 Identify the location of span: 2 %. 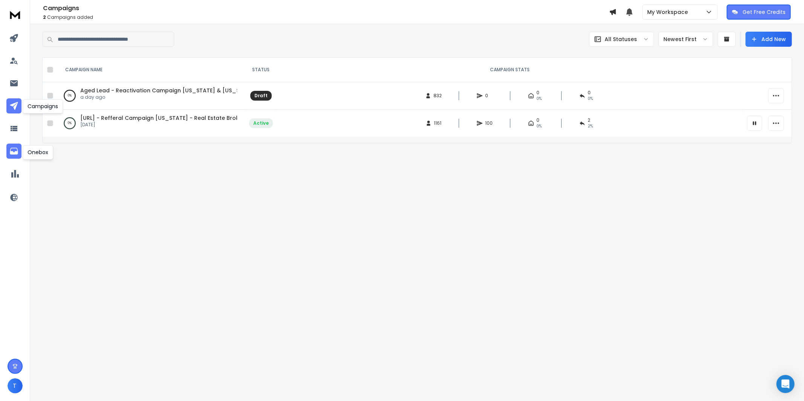
(590, 126).